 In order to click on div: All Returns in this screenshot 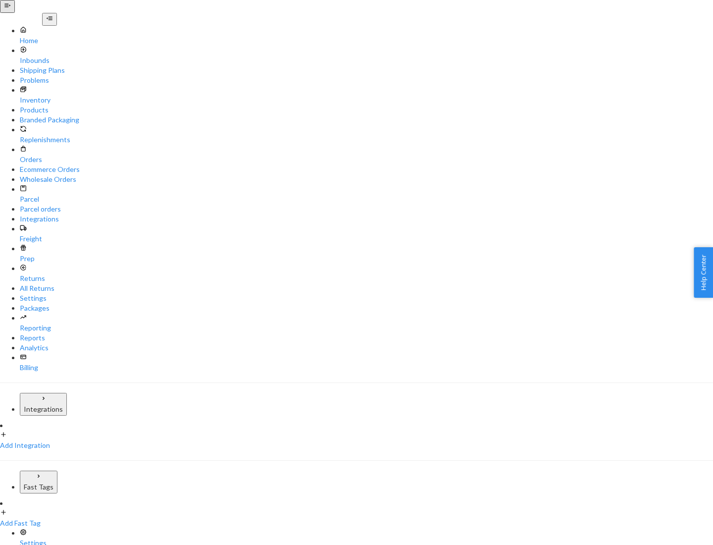, I will do `click(367, 288)`.